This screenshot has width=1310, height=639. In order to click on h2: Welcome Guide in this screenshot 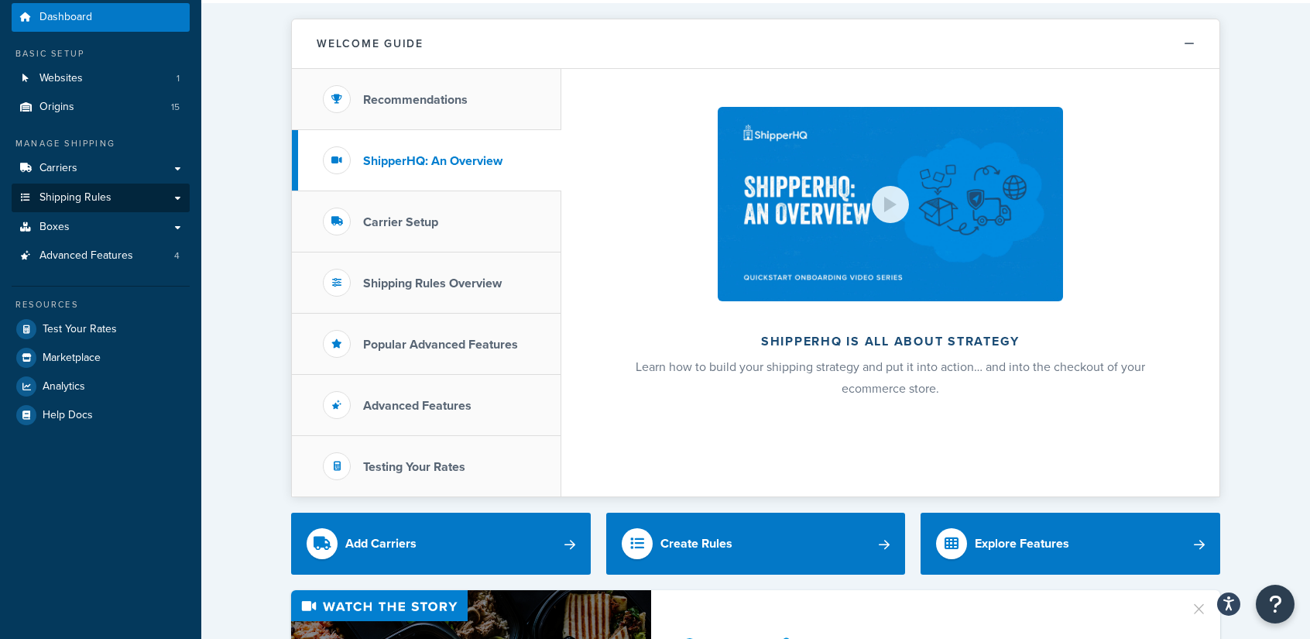, I will do `click(370, 43)`.